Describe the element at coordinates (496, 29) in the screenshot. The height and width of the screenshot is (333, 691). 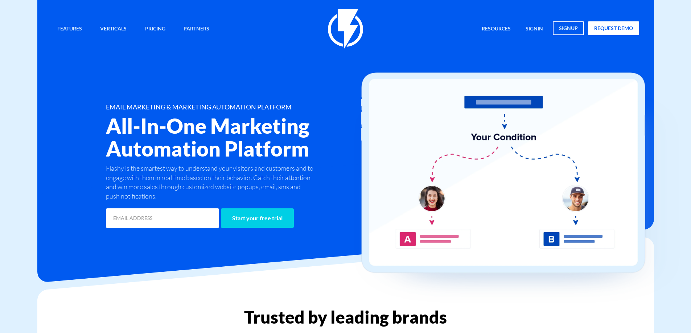
I see `a: Resources` at that location.